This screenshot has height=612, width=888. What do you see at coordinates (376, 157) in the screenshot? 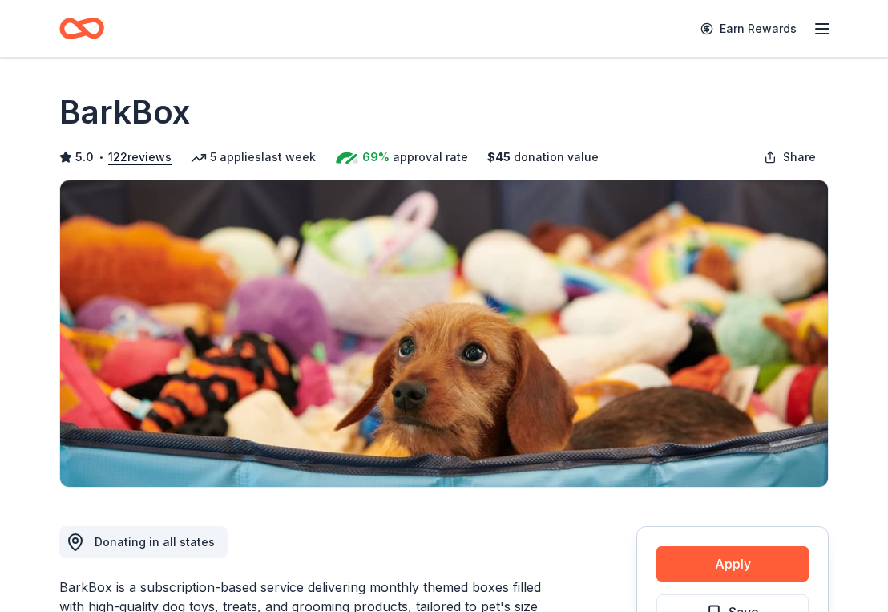
I see `span: 69%` at bounding box center [376, 157].